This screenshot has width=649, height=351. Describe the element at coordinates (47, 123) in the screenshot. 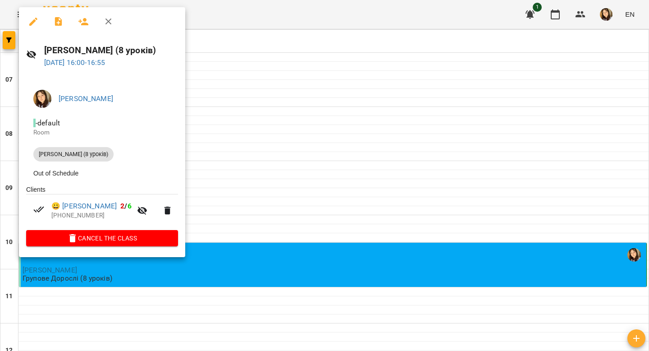

I see `span: - default` at that location.